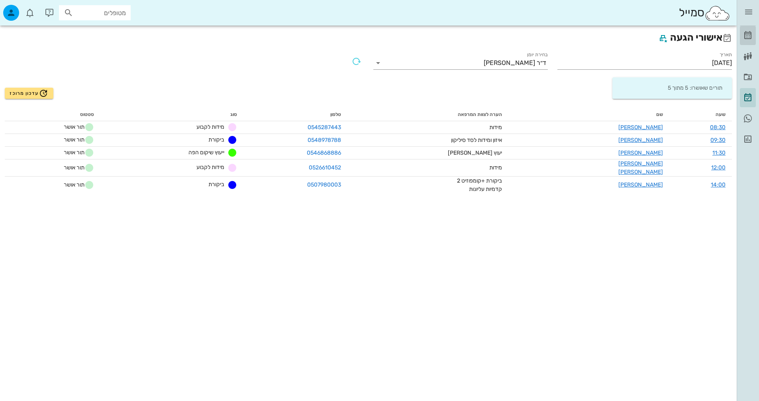  What do you see at coordinates (717, 13) in the screenshot?
I see `img: SmileCloud logo` at bounding box center [717, 13].